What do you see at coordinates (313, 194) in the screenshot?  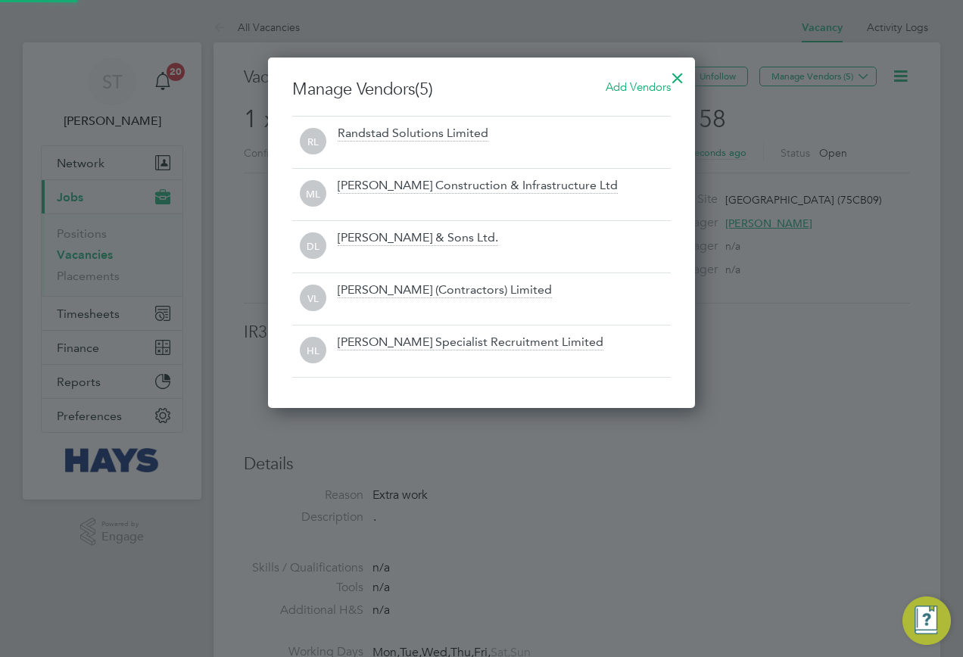 I see `span: ML` at bounding box center [313, 194].